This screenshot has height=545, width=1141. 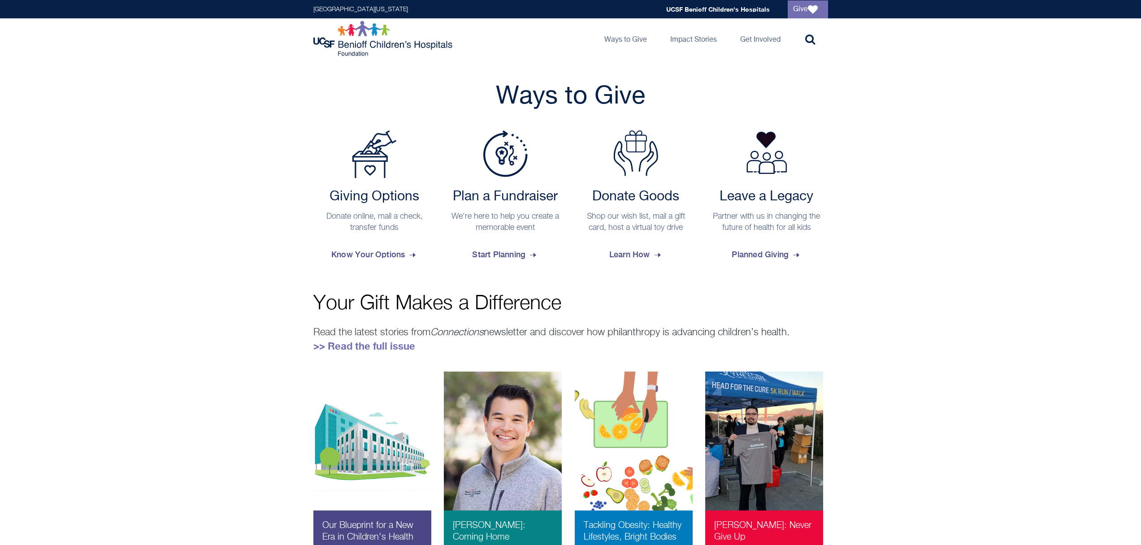 I want to click on a: Get Involved, so click(x=761, y=39).